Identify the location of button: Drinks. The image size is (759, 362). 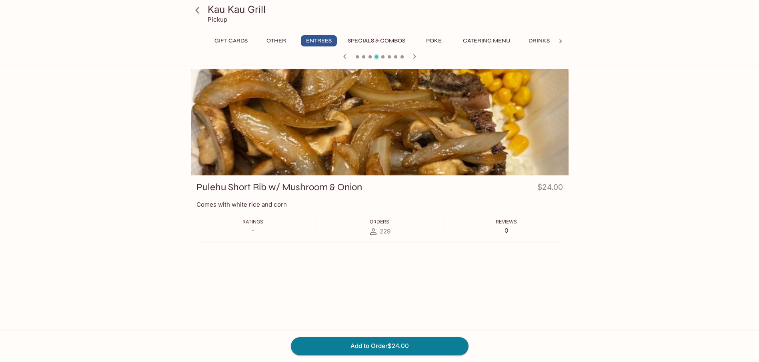
(539, 41).